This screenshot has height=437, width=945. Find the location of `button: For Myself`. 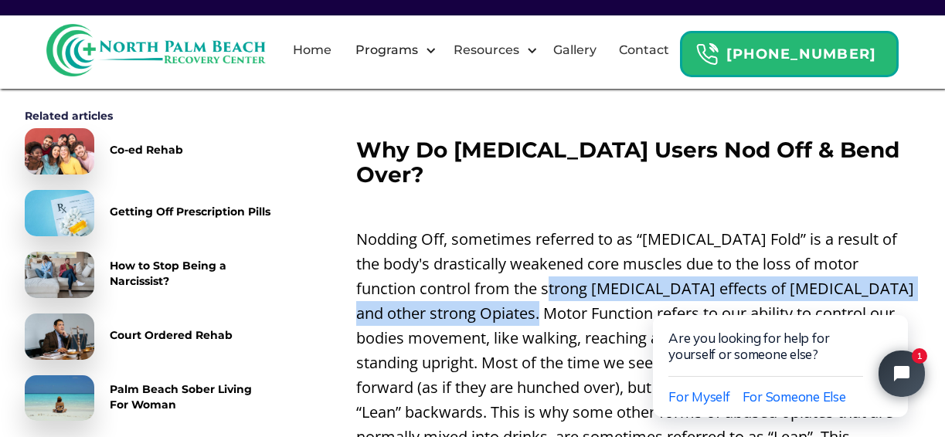

button: For Myself is located at coordinates (79, 132).